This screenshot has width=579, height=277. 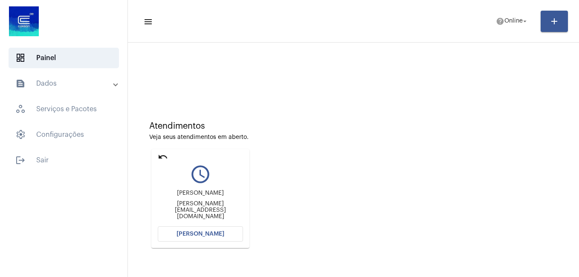 What do you see at coordinates (554, 21) in the screenshot?
I see `mat-icon: add` at bounding box center [554, 21].